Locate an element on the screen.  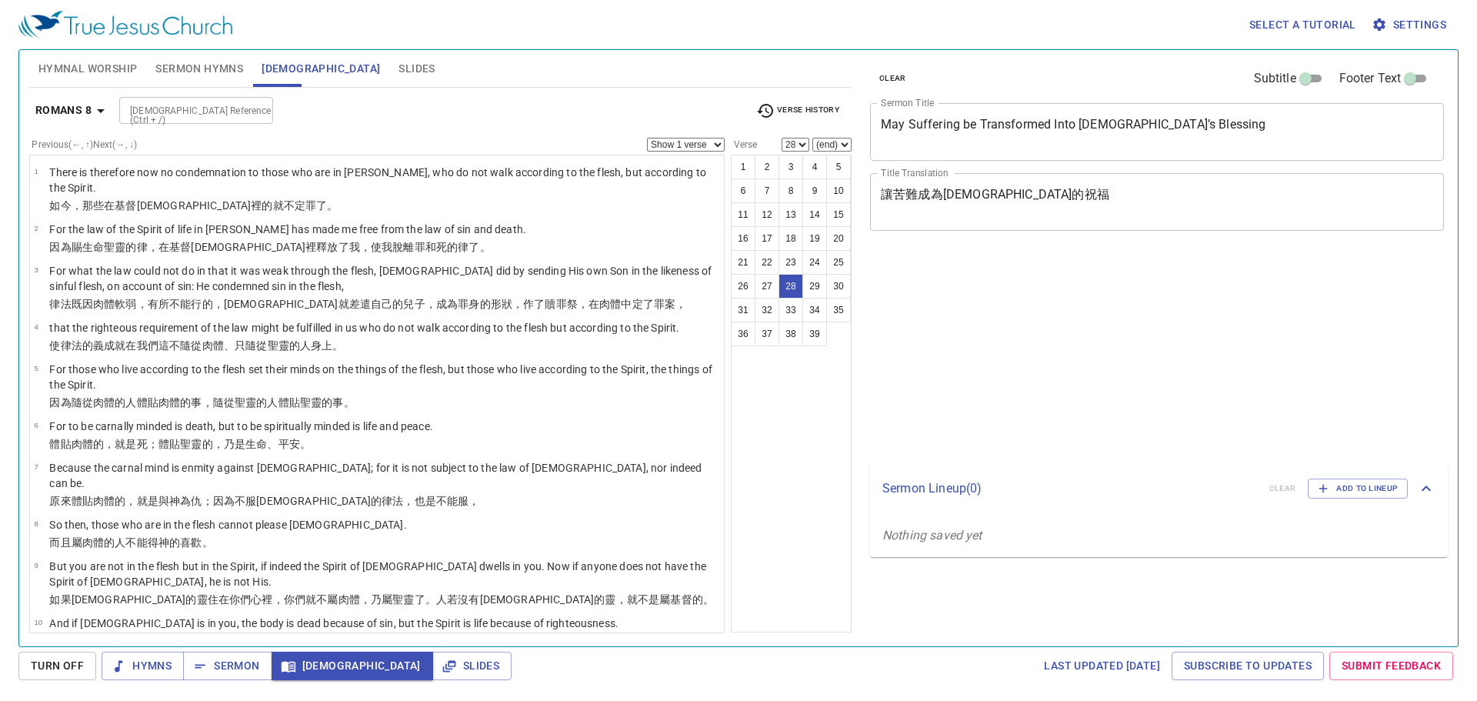
button: 7 is located at coordinates (767, 191).